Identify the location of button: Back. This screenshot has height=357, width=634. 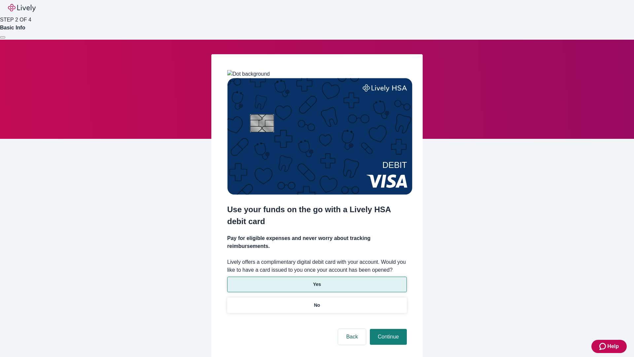
(352, 337).